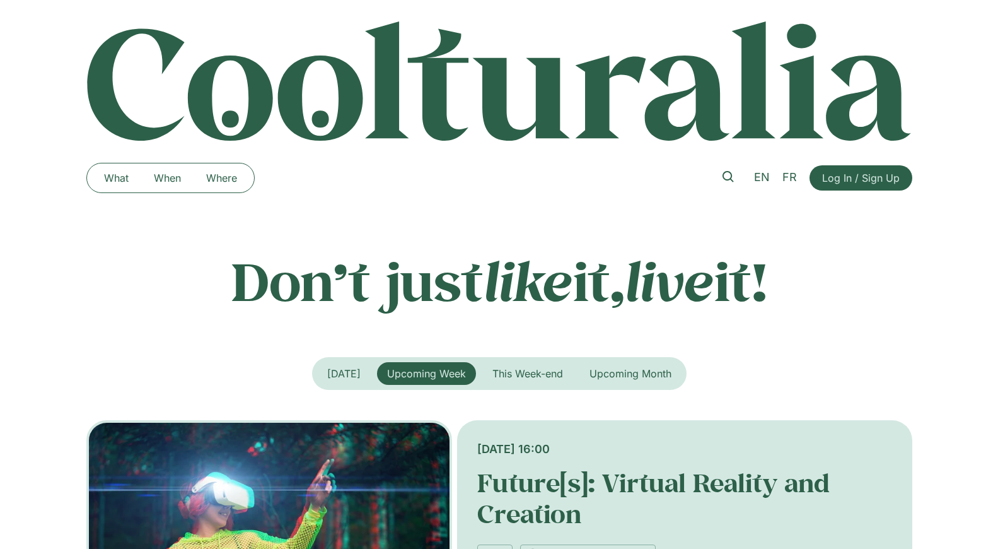 The image size is (998, 549). What do you see at coordinates (653, 497) in the screenshot?
I see `a: Future[s]: Virtual Reality and Creation` at bounding box center [653, 497].